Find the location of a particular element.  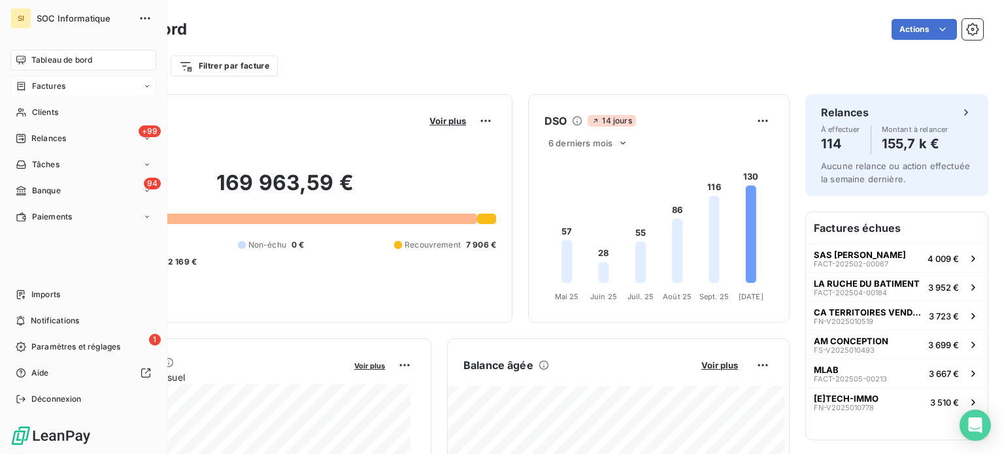

tspan: Sept. 25 is located at coordinates (713, 297).